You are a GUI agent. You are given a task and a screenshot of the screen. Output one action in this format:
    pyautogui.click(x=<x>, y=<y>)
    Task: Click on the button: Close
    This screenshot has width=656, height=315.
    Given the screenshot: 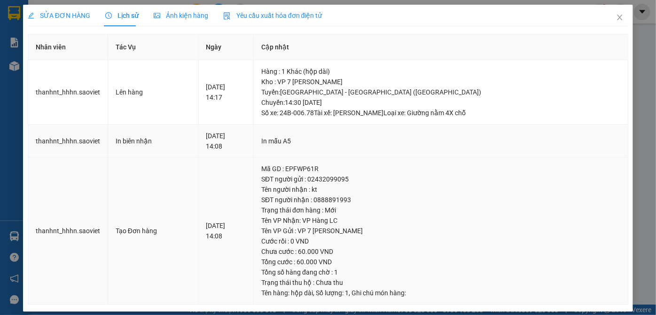 What is the action you would take?
    pyautogui.click(x=620, y=18)
    